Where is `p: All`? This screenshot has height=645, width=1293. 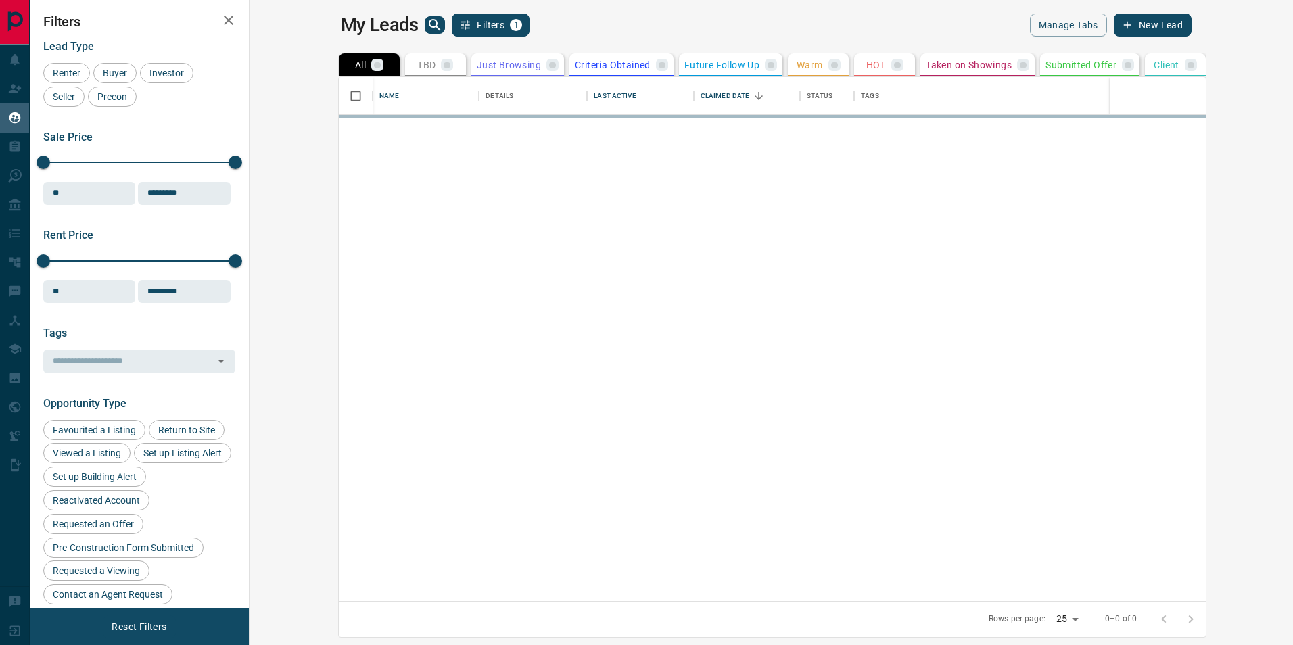
p: All is located at coordinates (360, 65).